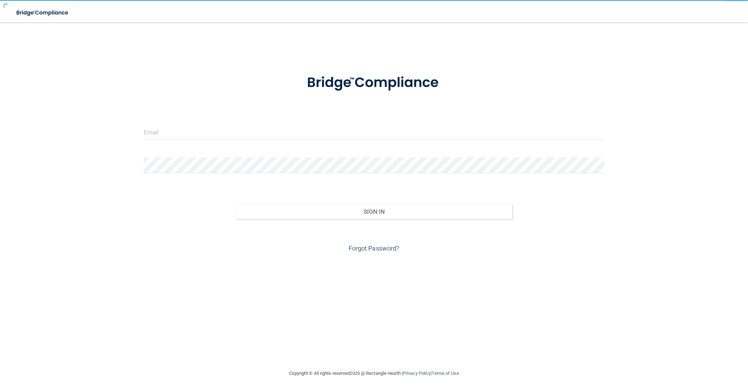 This screenshot has height=392, width=748. Describe the element at coordinates (374, 132) in the screenshot. I see `input: Email` at that location.